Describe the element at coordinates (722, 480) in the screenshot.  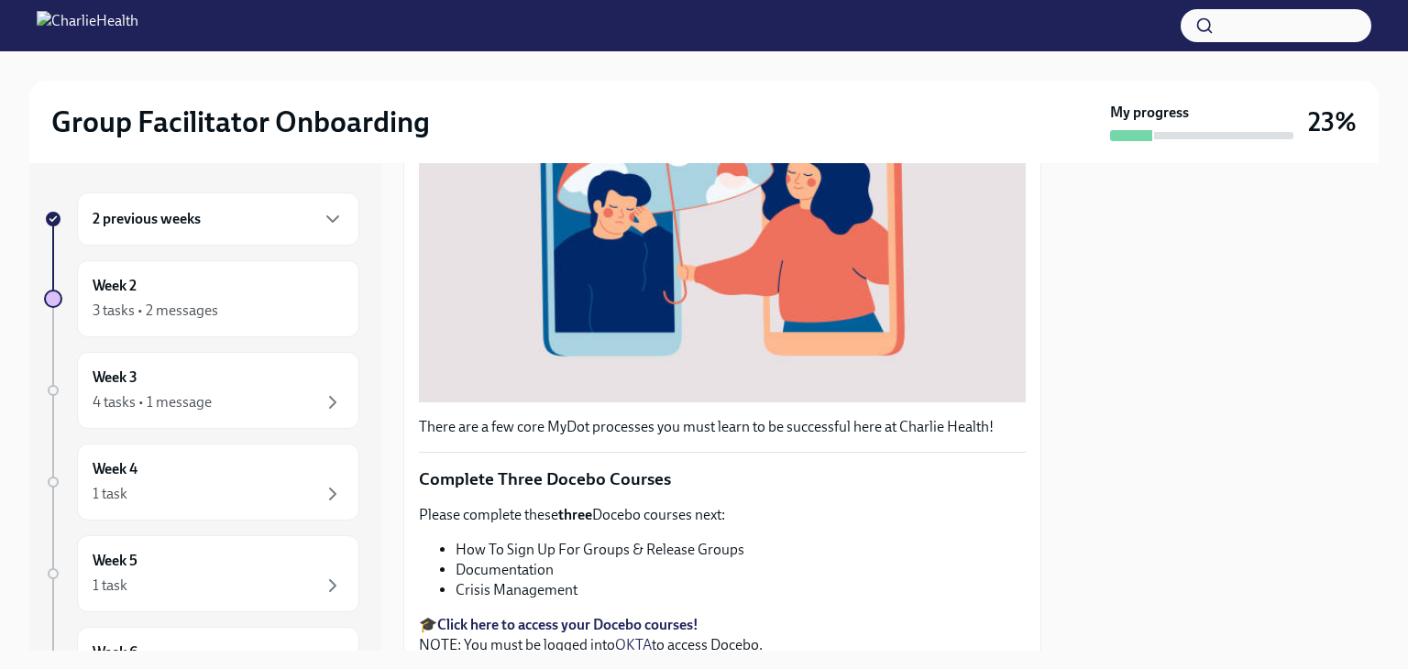
I see `p: Complete Three Docebo Courses` at that location.